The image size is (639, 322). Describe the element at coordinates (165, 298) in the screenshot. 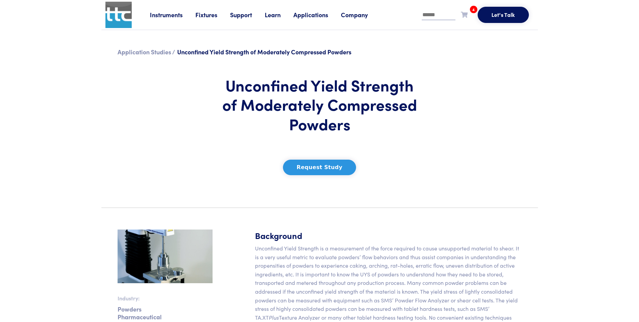

I see `p: Industry:` at that location.